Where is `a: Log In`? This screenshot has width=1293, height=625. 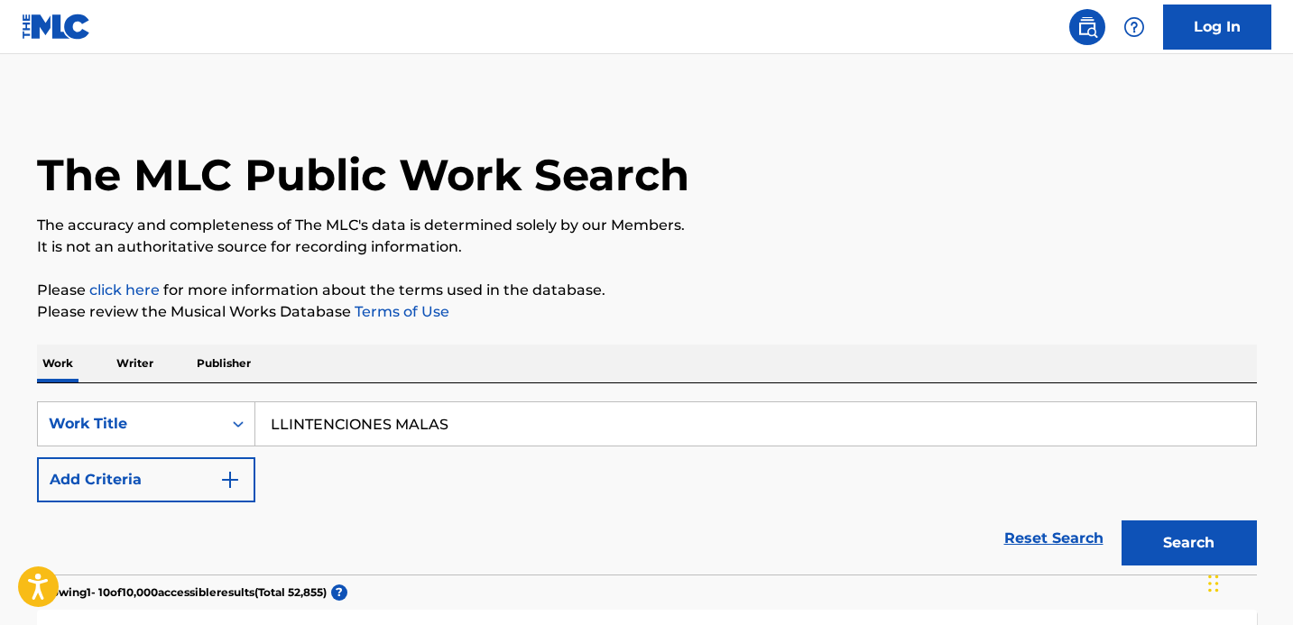 a: Log In is located at coordinates (1217, 27).